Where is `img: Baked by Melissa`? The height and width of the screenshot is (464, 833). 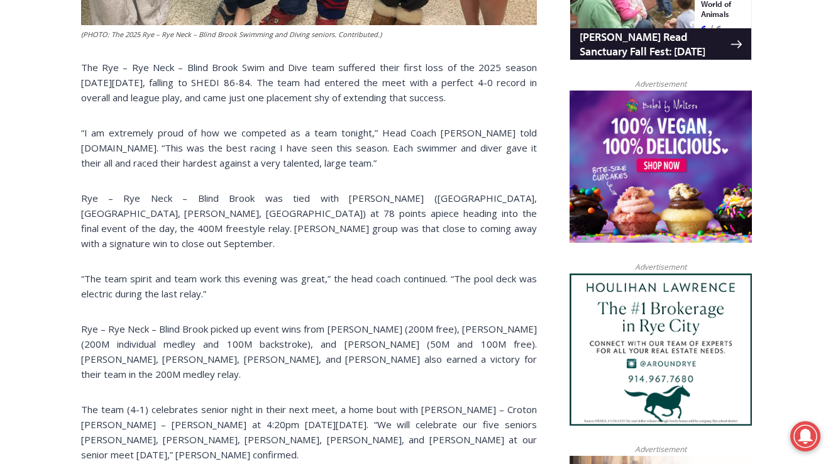
img: Baked by Melissa is located at coordinates (661, 167).